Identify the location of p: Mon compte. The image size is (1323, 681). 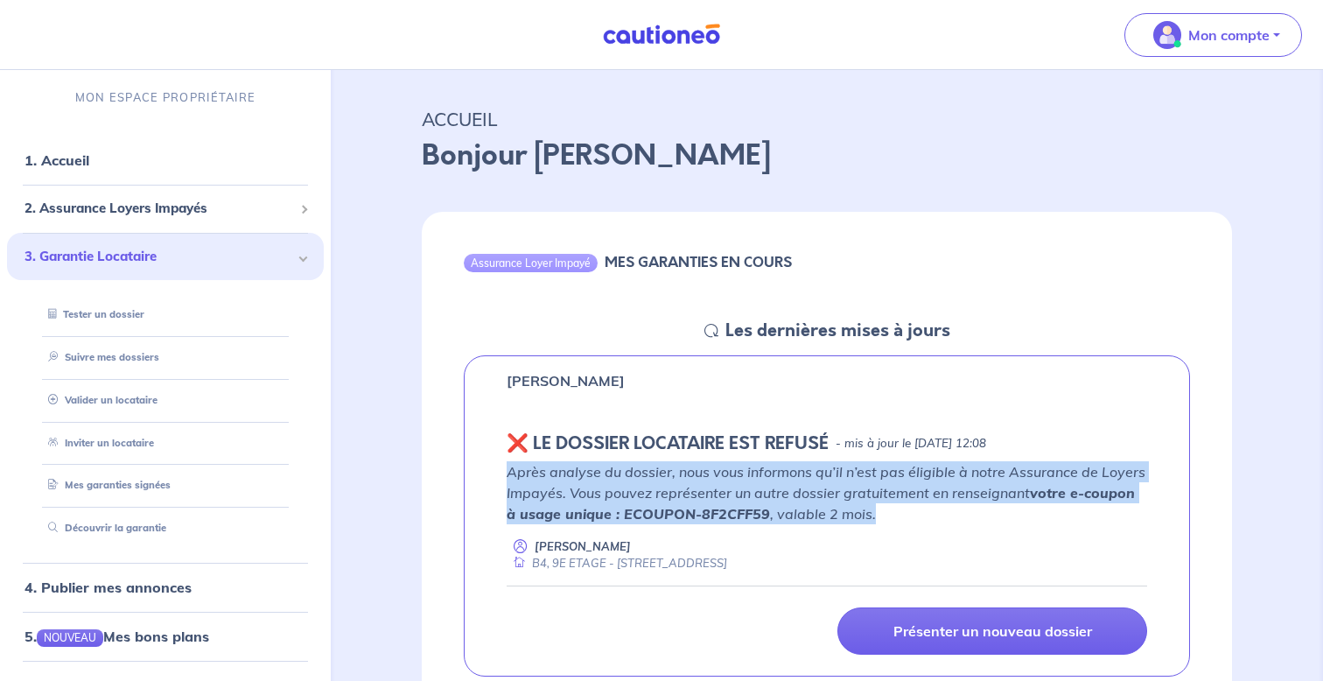
(1228, 35).